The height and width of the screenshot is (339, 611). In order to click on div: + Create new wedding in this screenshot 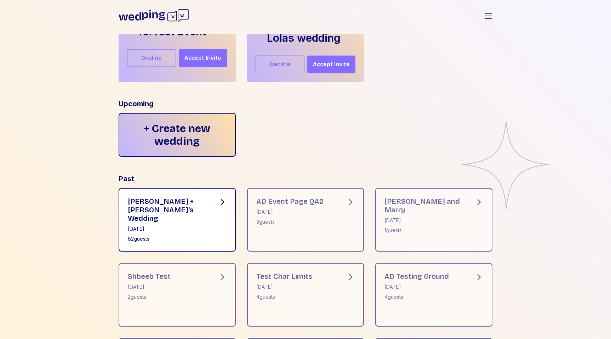, I will do `click(177, 135)`.